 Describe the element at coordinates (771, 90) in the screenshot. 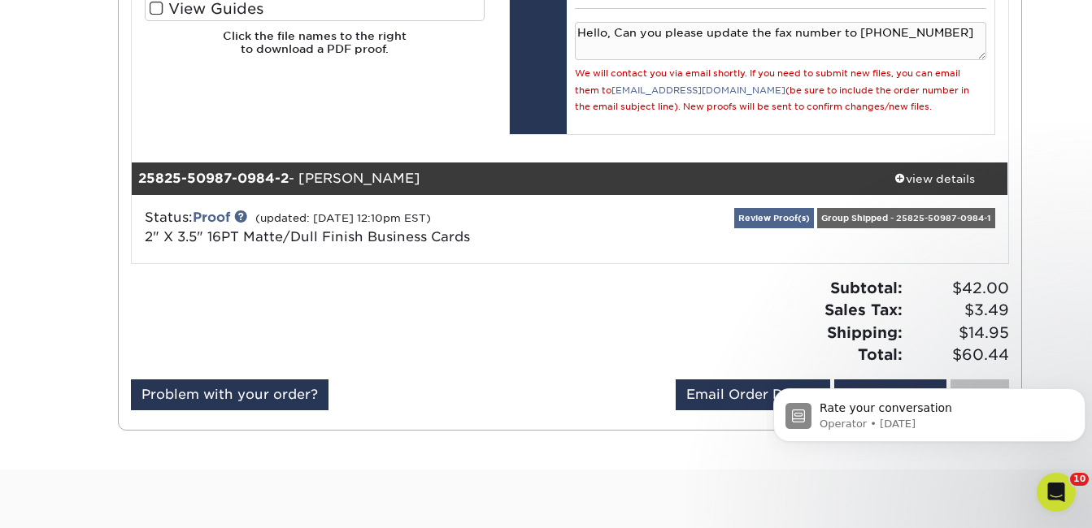

I see `small: We will contact you via email shortly. If you need to submit new files, you can email them to (be...` at that location.